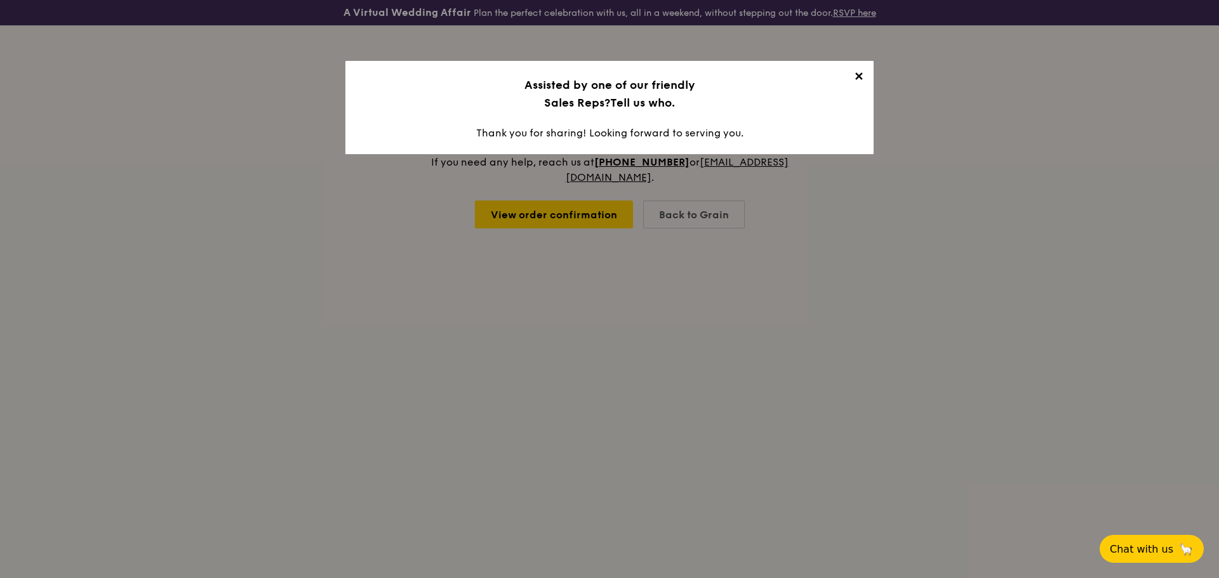 The image size is (1219, 578). I want to click on button: Chat with us🦙, so click(1151, 549).